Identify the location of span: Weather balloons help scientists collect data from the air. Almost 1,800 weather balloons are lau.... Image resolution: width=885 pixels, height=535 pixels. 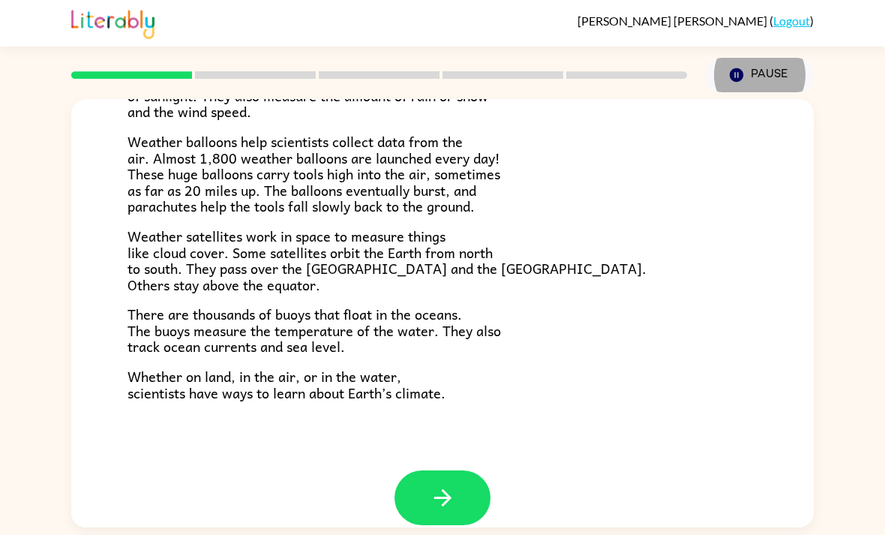
(314, 173).